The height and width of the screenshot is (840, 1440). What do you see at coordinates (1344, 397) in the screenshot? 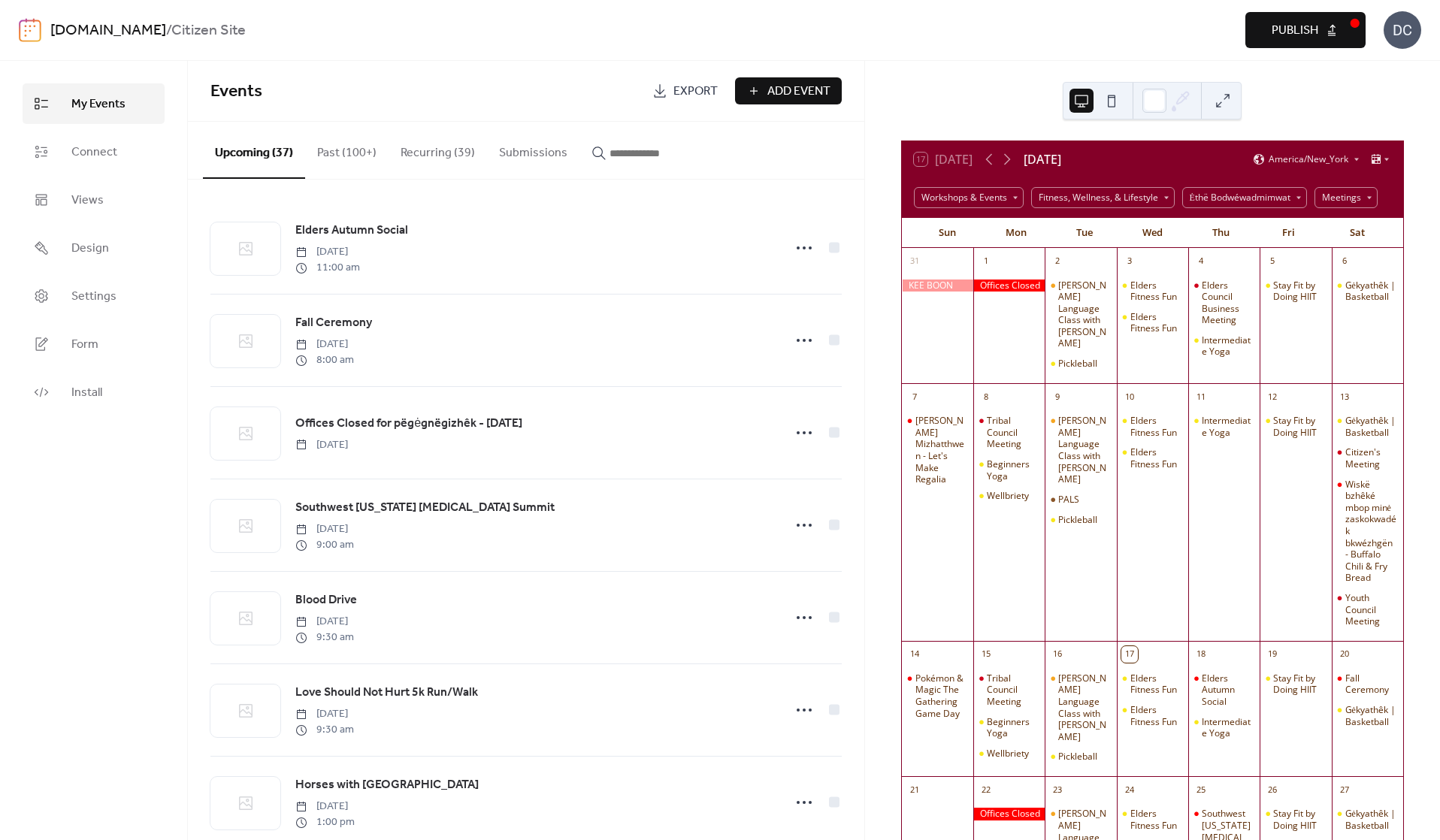
I see `div: 13` at bounding box center [1344, 397].